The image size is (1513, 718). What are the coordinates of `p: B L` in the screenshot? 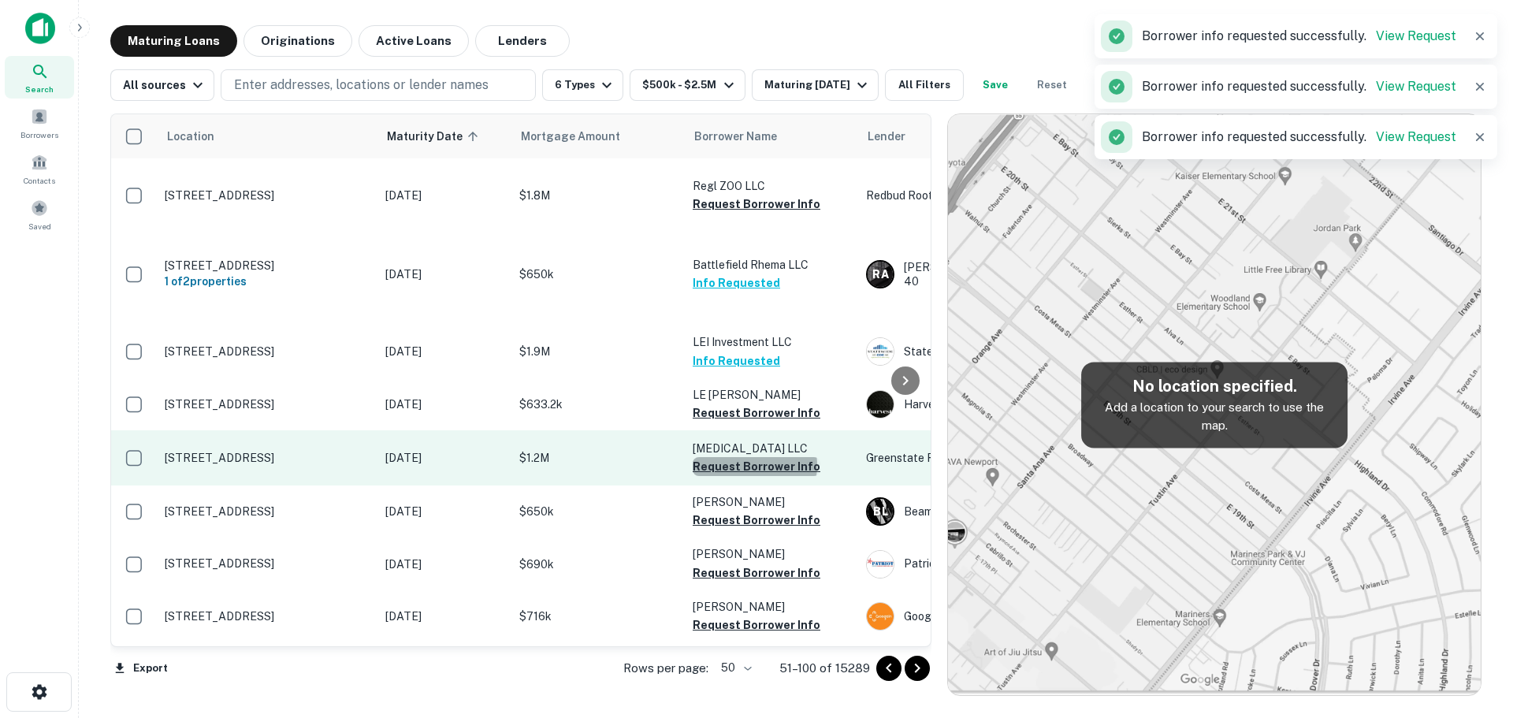 It's located at (880, 512).